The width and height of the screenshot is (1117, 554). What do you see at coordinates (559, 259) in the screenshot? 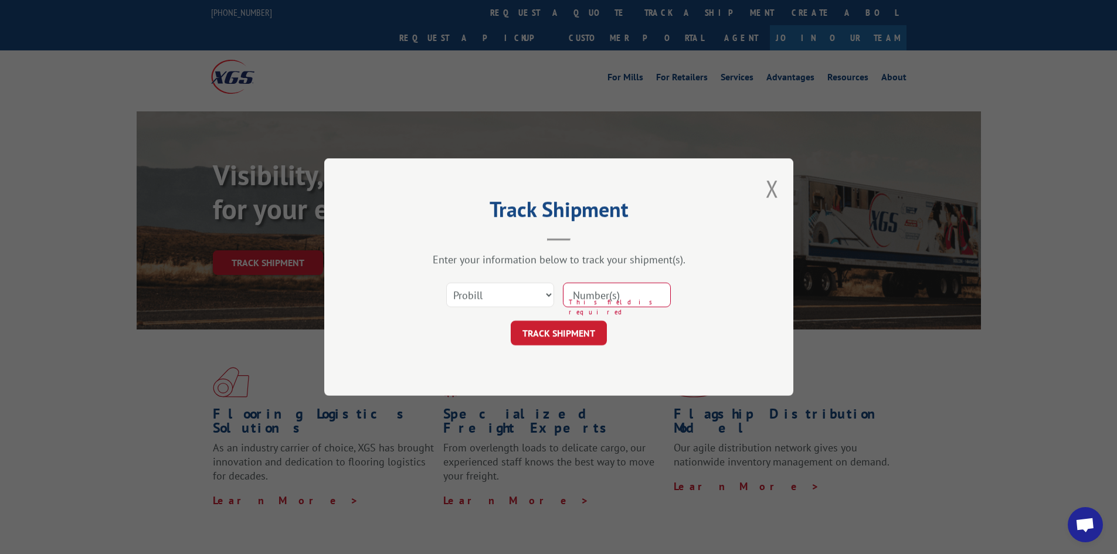
I see `div: Enter your information below to track your shipment(s).` at bounding box center [559, 259].